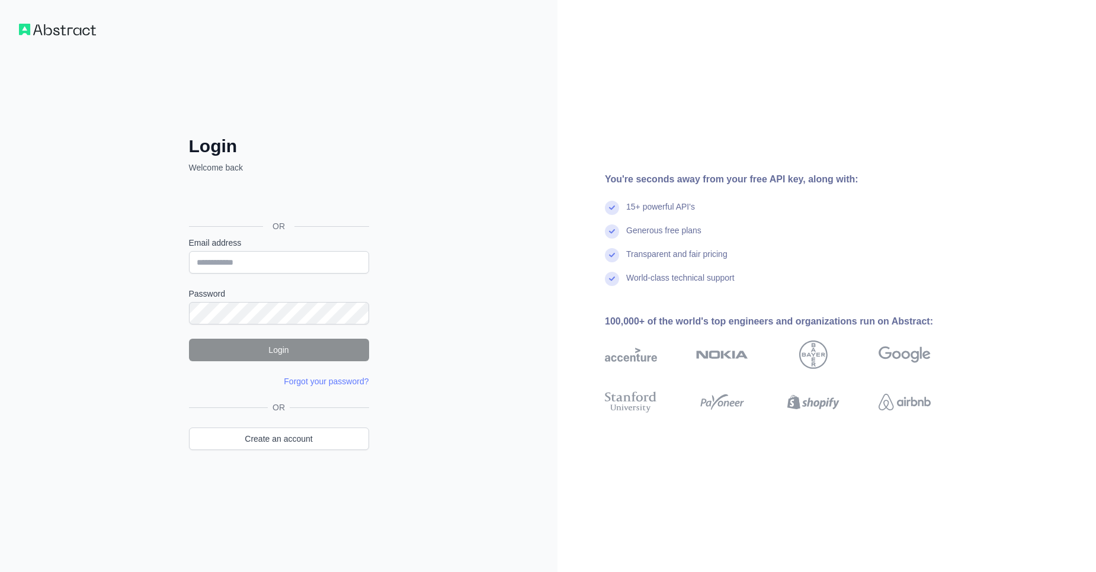 This screenshot has height=572, width=1096. What do you see at coordinates (631, 402) in the screenshot?
I see `img: stanford university` at bounding box center [631, 402].